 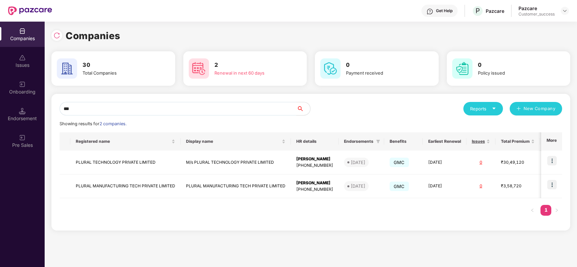 I want to click on img: svg+xml;base64,PHN2ZyB3aWR0aD0iMTQuNSIgaGVpZ2h0PSIxNC41IiB2aWV3Qm94PSIwIDAgMTYgMTYiIGZpbGw9Im5vbm..., so click(x=22, y=111).